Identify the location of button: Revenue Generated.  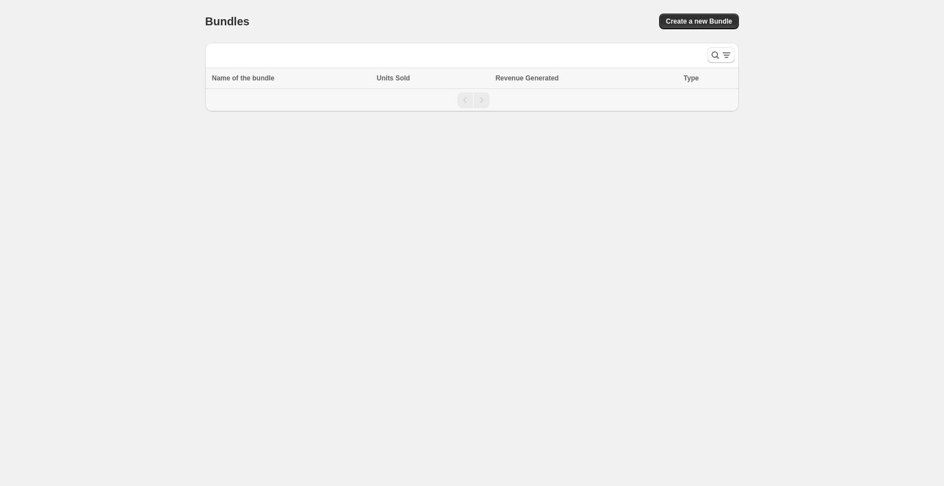
(533, 78).